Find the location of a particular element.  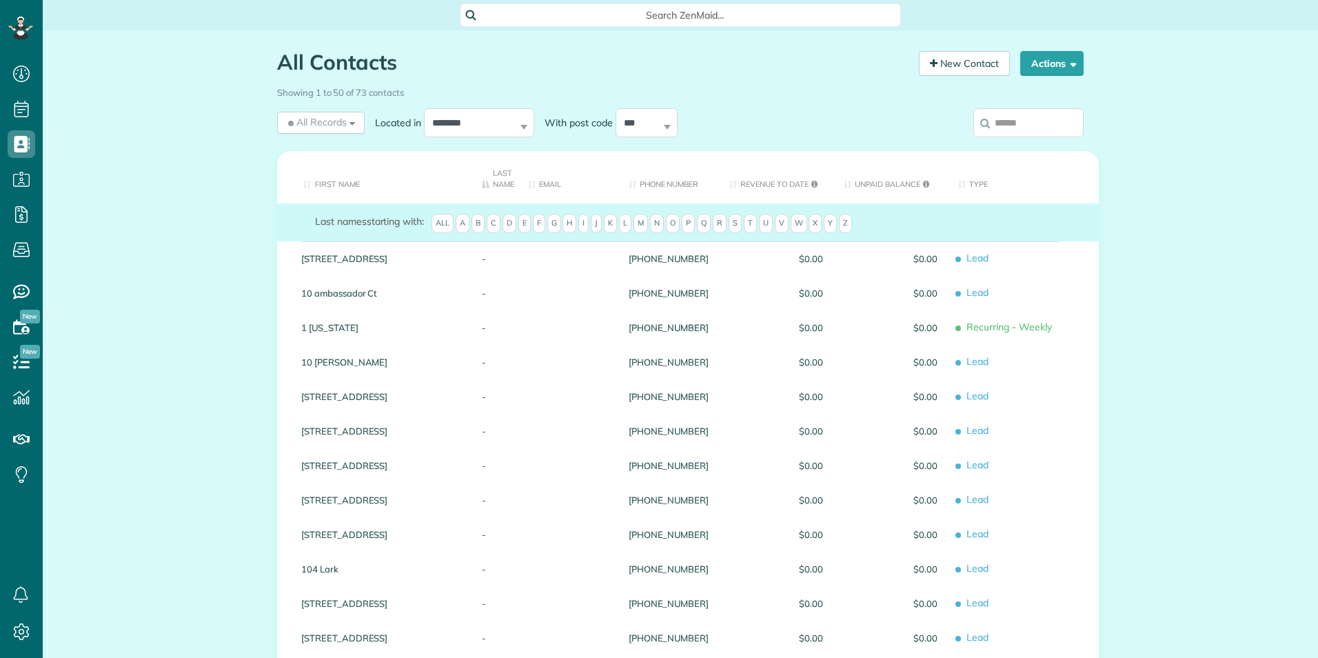

a: 104 Lark is located at coordinates (381, 569).